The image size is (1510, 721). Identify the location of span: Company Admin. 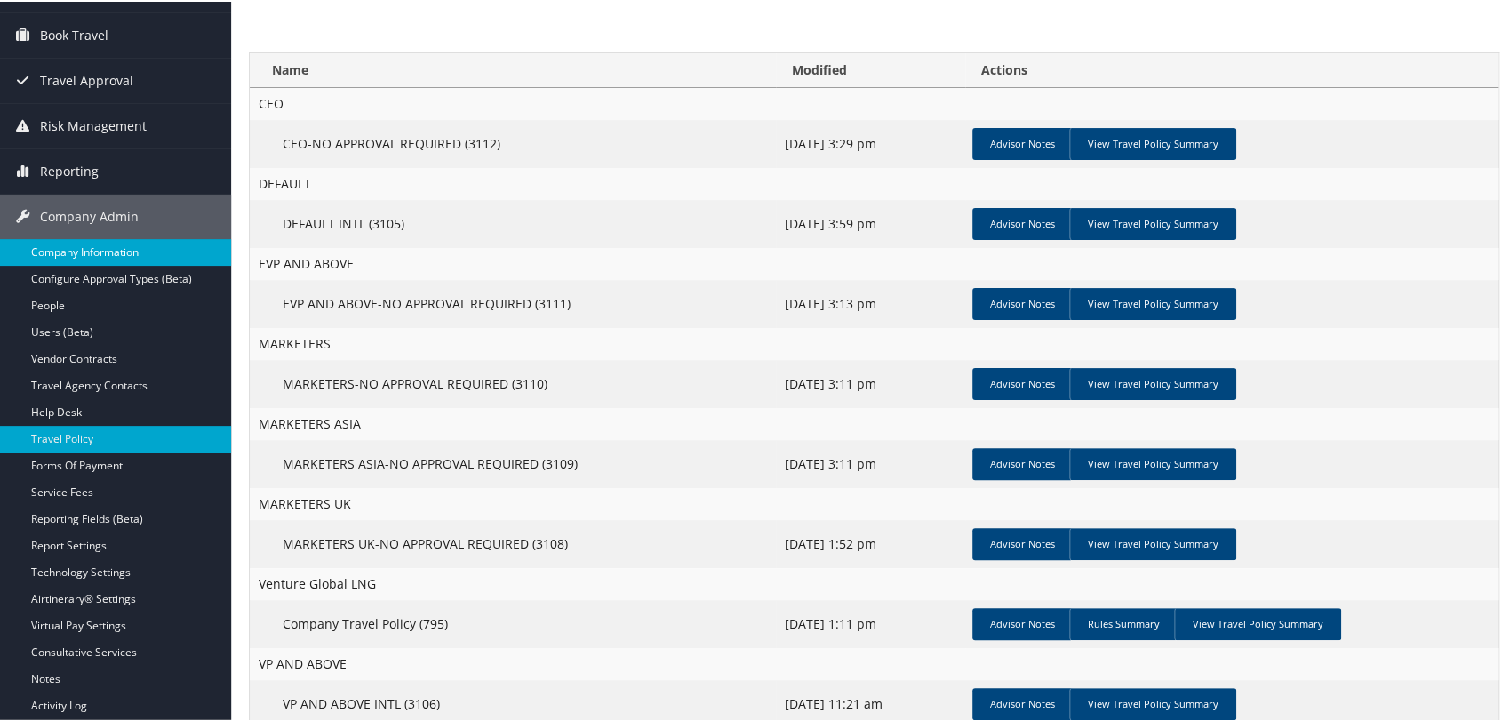
(89, 215).